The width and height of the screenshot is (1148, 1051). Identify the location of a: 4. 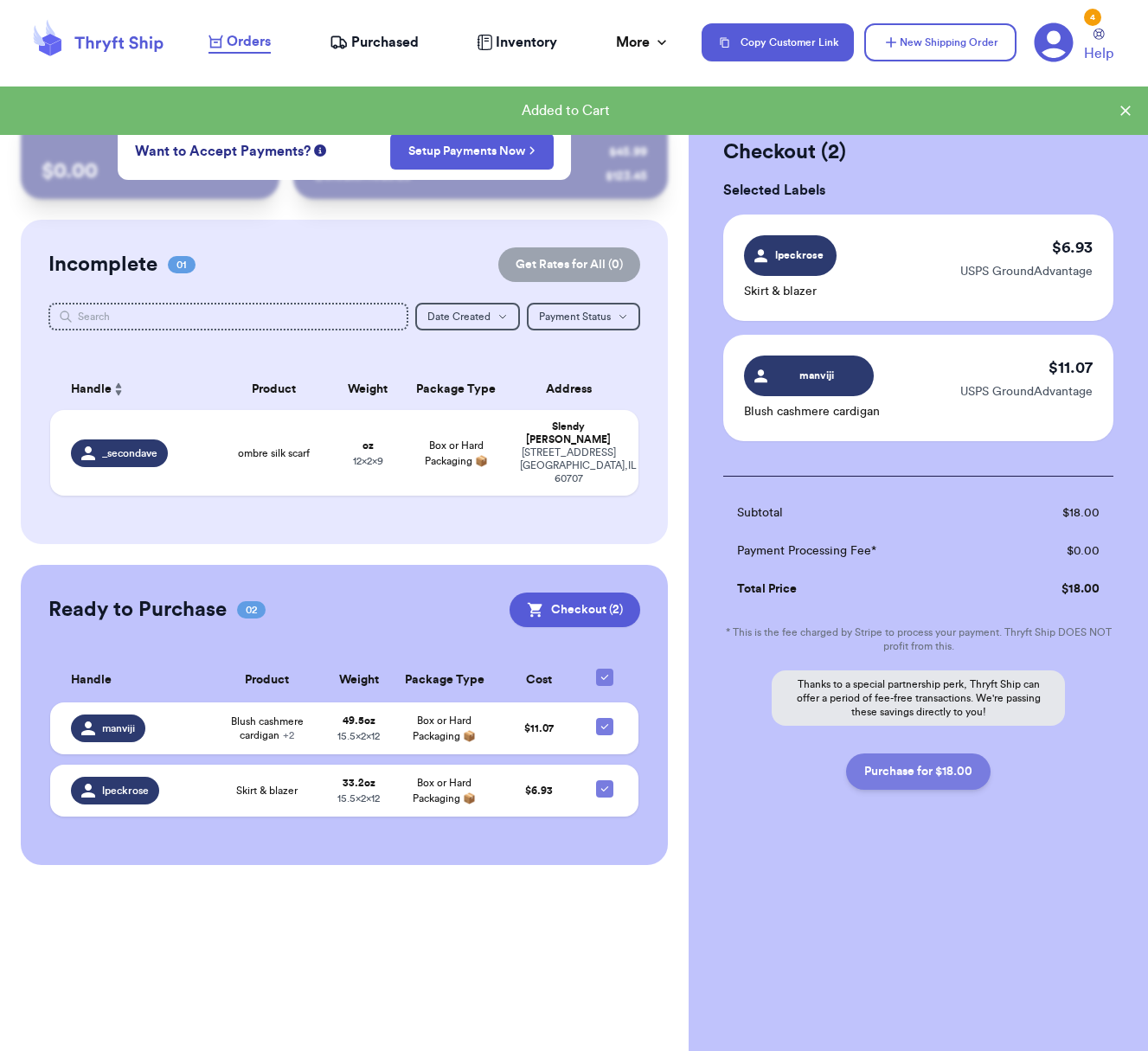
(1054, 43).